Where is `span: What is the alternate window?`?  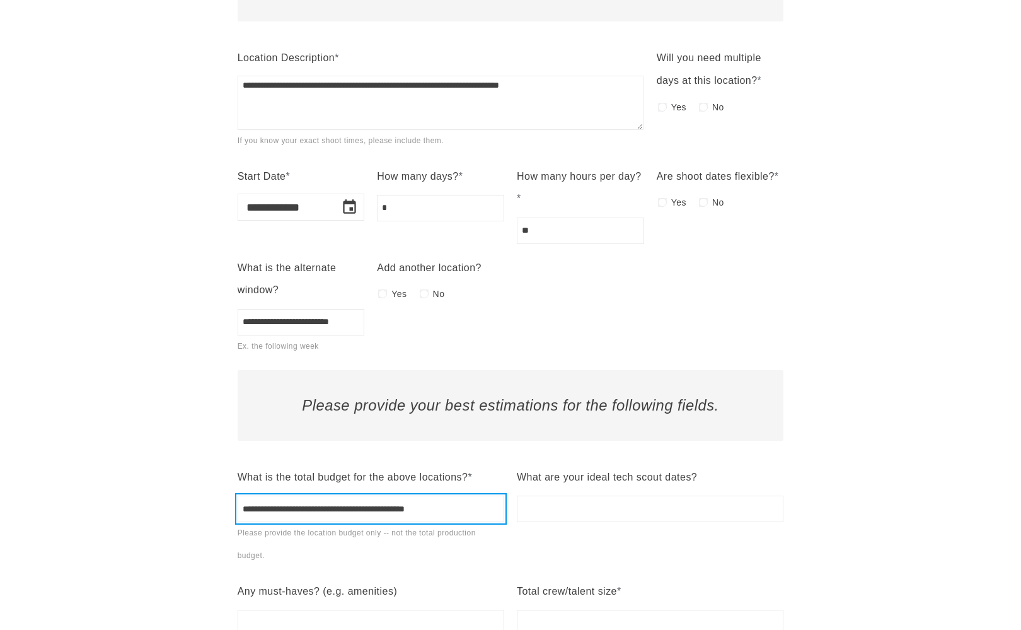
span: What is the alternate window? is located at coordinates (287, 279).